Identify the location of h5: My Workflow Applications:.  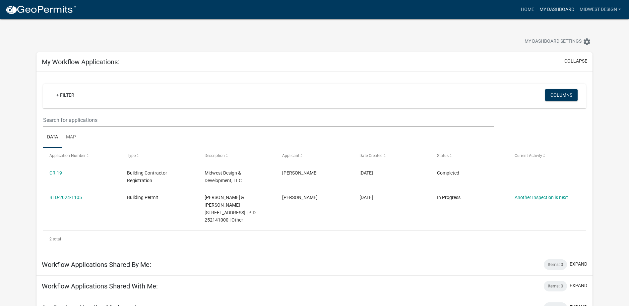
(81, 62).